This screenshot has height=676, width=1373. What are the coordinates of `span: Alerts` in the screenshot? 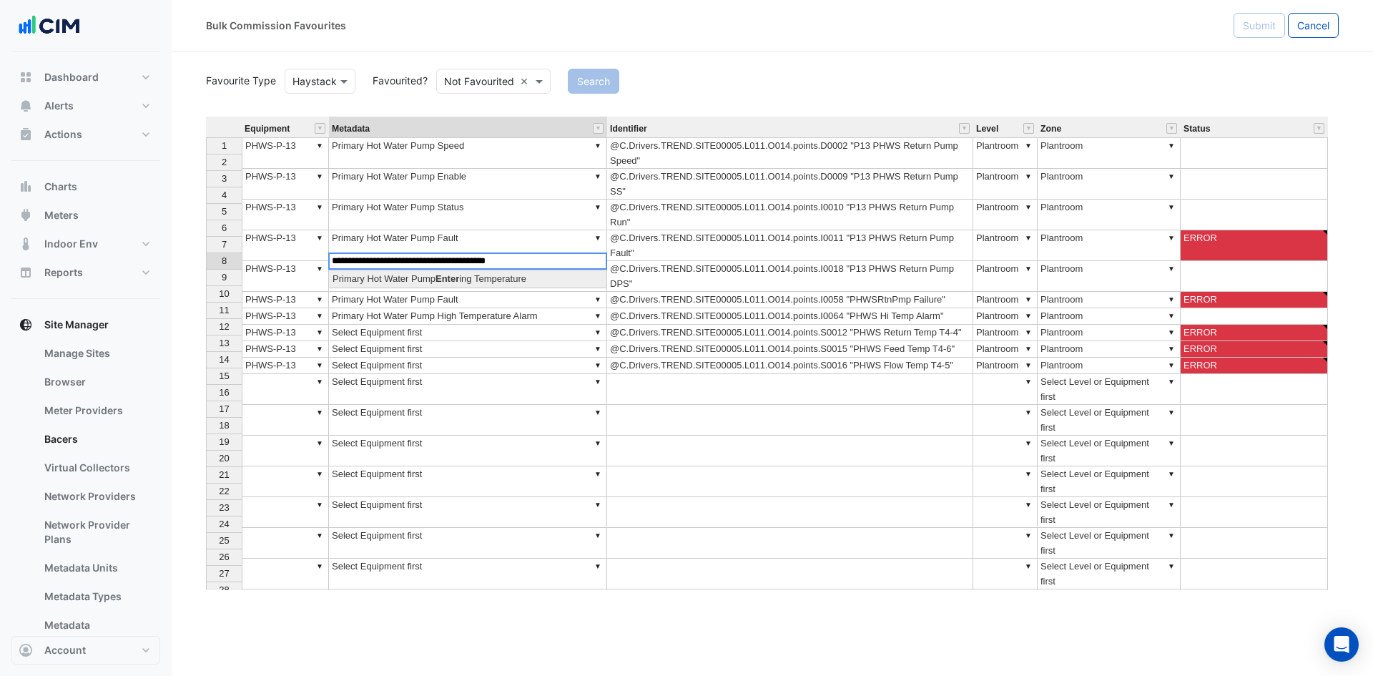 It's located at (59, 106).